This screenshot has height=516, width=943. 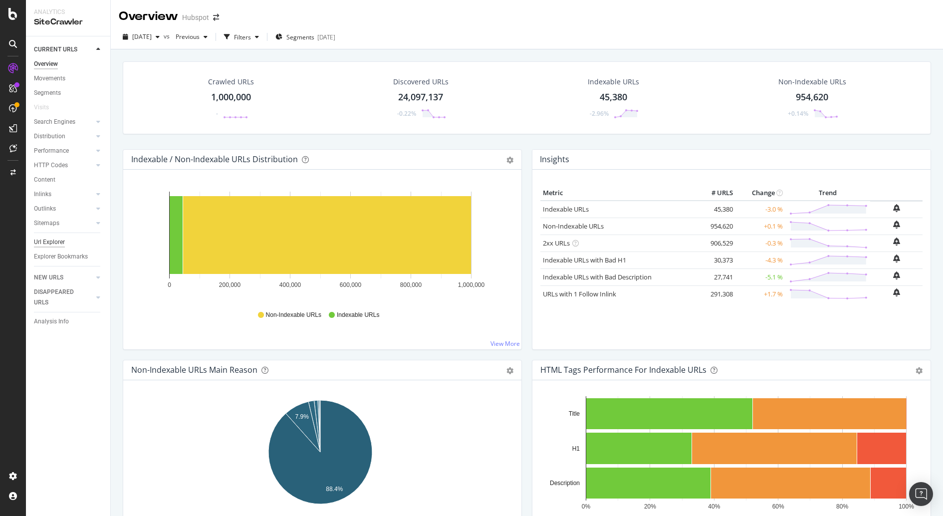 What do you see at coordinates (63, 297) in the screenshot?
I see `a: DISAPPEARED URLS` at bounding box center [63, 297].